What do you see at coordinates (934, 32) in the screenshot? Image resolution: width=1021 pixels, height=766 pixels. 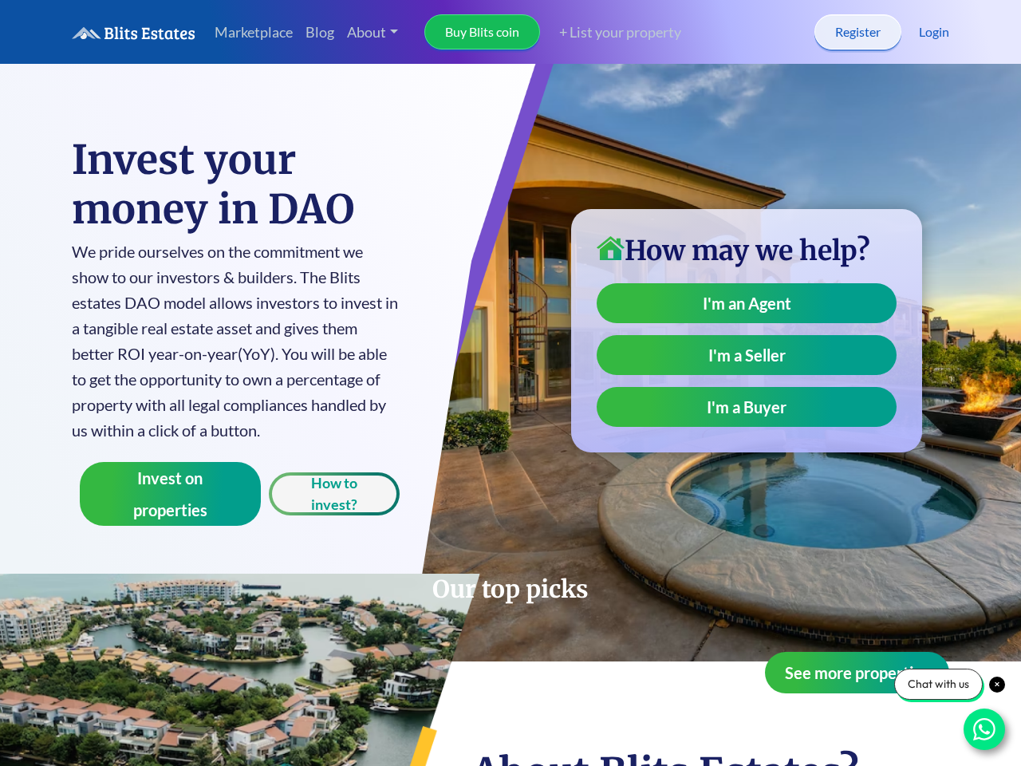 I see `a: Login` at bounding box center [934, 32].